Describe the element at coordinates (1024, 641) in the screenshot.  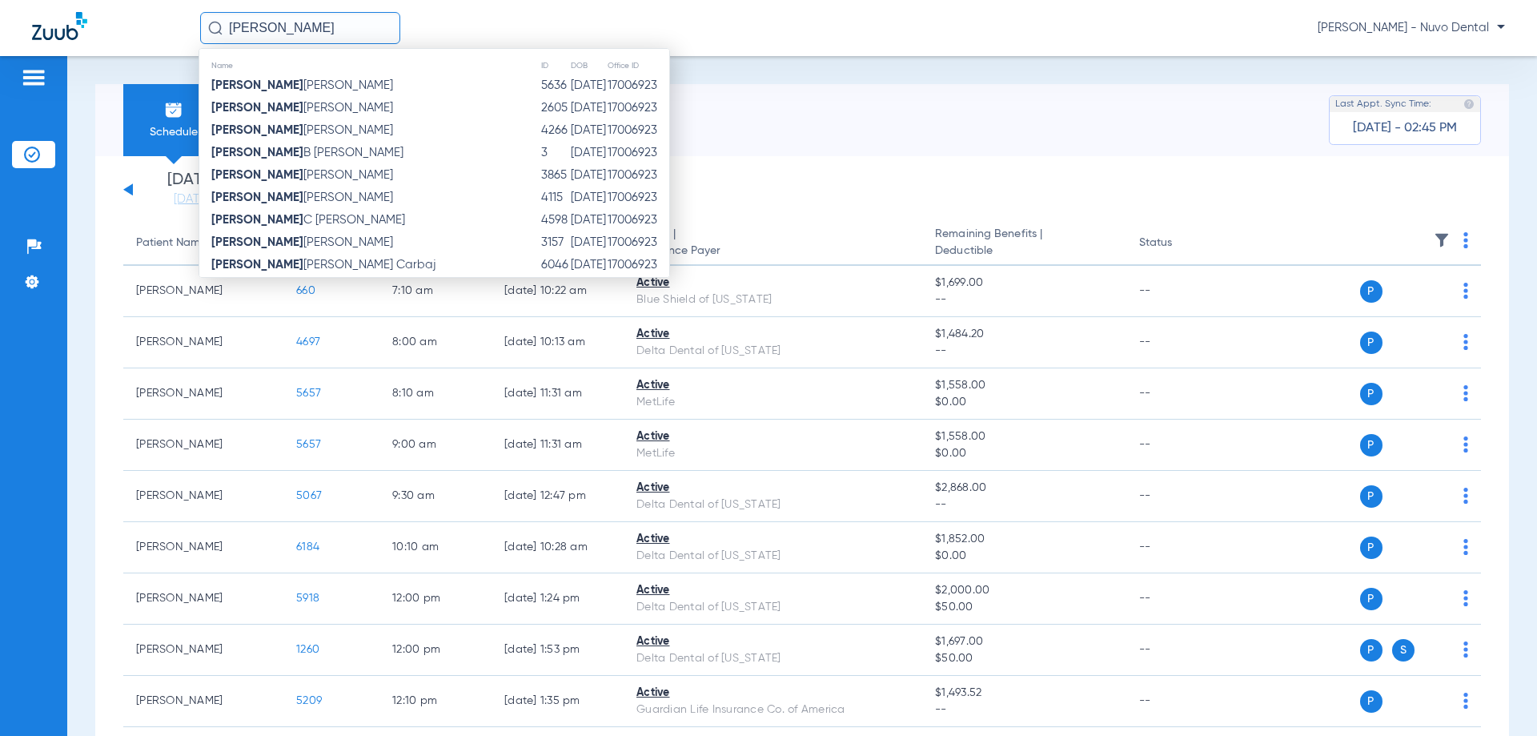
I see `span: $1,697.00` at that location.